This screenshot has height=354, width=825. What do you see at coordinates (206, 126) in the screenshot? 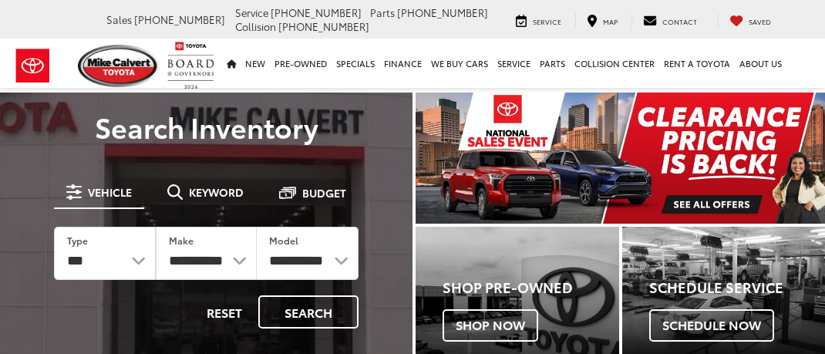
I see `h3: Search Inventory` at bounding box center [206, 126].